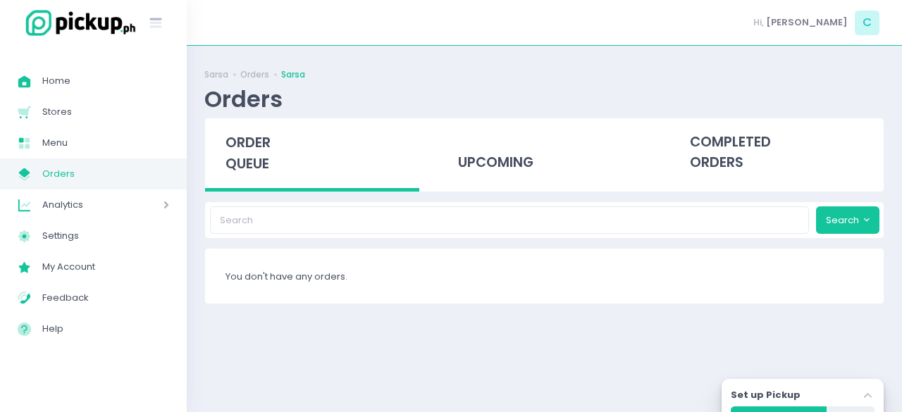  I want to click on span: Menu, so click(106, 143).